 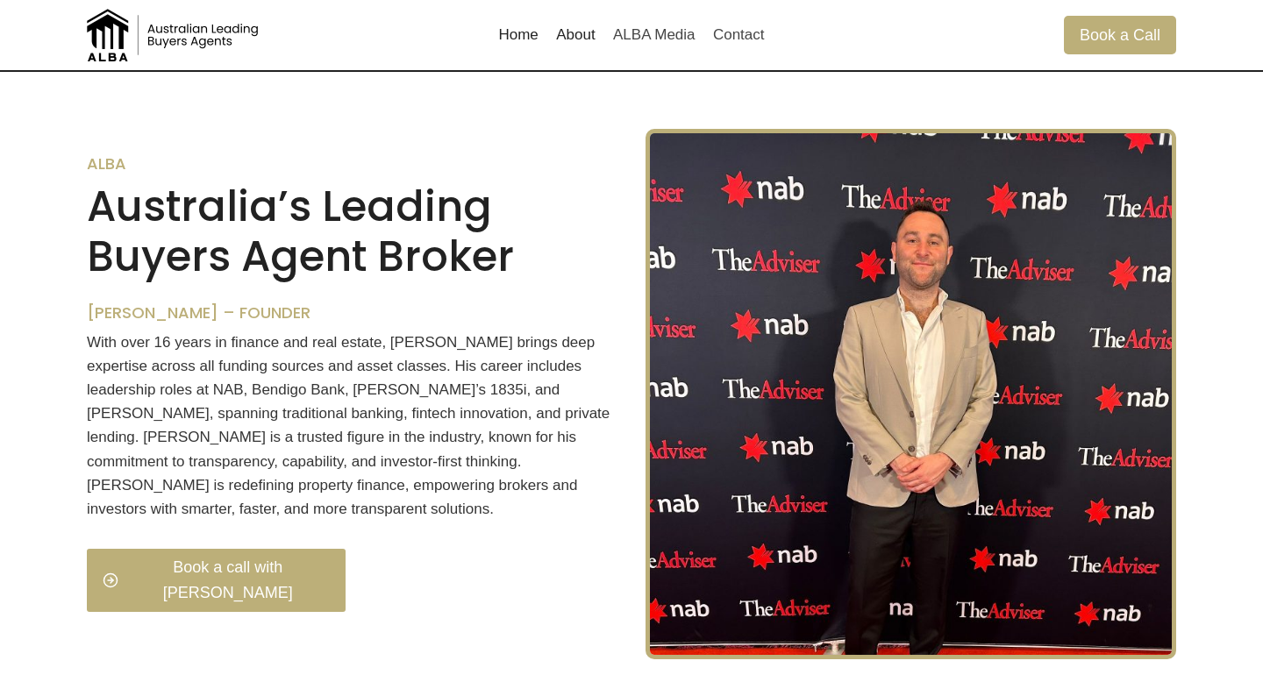 What do you see at coordinates (352, 164) in the screenshot?
I see `h6: ALBA` at bounding box center [352, 164].